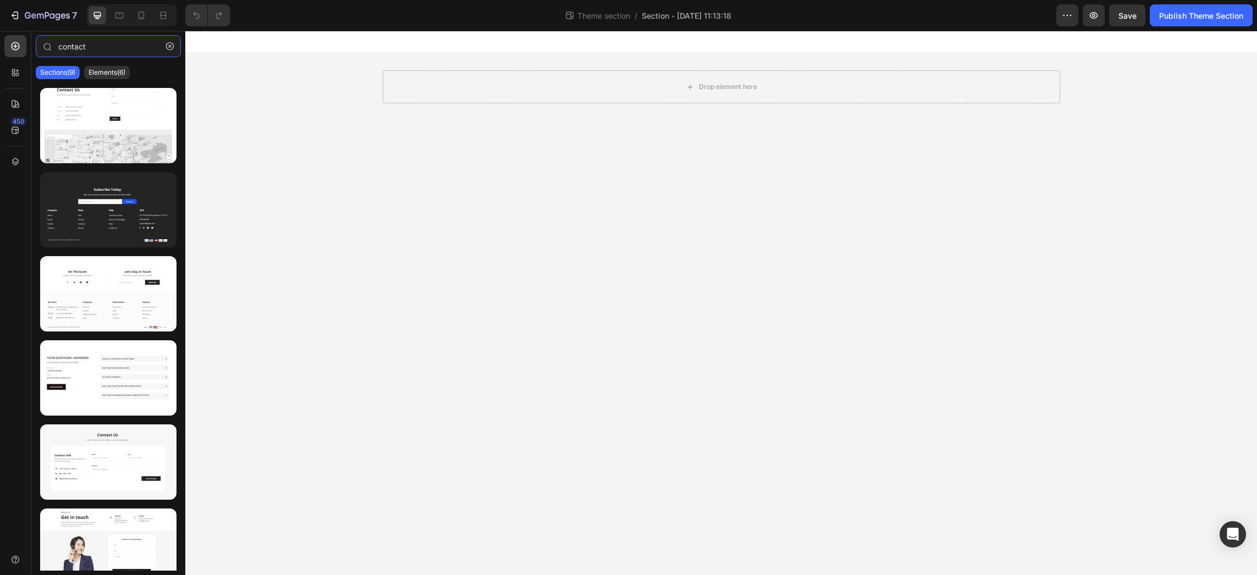 The width and height of the screenshot is (1257, 575). I want to click on span: Save, so click(1127, 15).